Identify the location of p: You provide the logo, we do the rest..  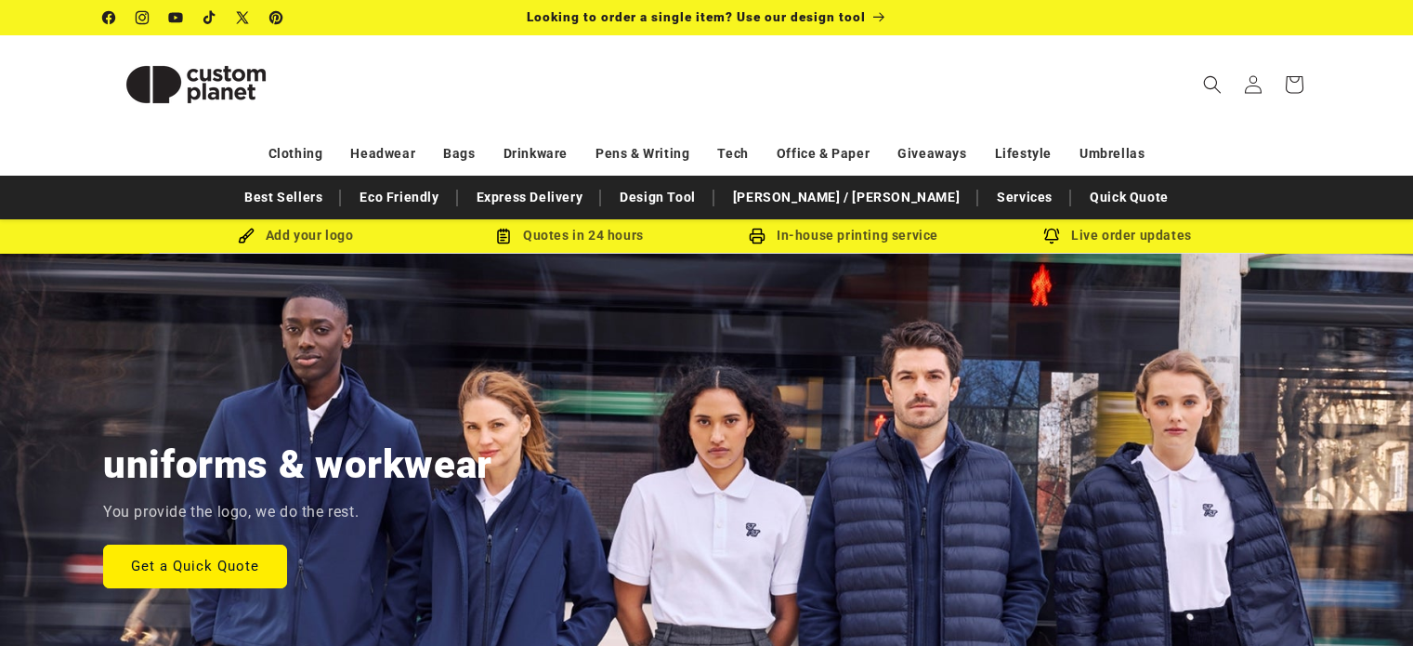
(230, 512).